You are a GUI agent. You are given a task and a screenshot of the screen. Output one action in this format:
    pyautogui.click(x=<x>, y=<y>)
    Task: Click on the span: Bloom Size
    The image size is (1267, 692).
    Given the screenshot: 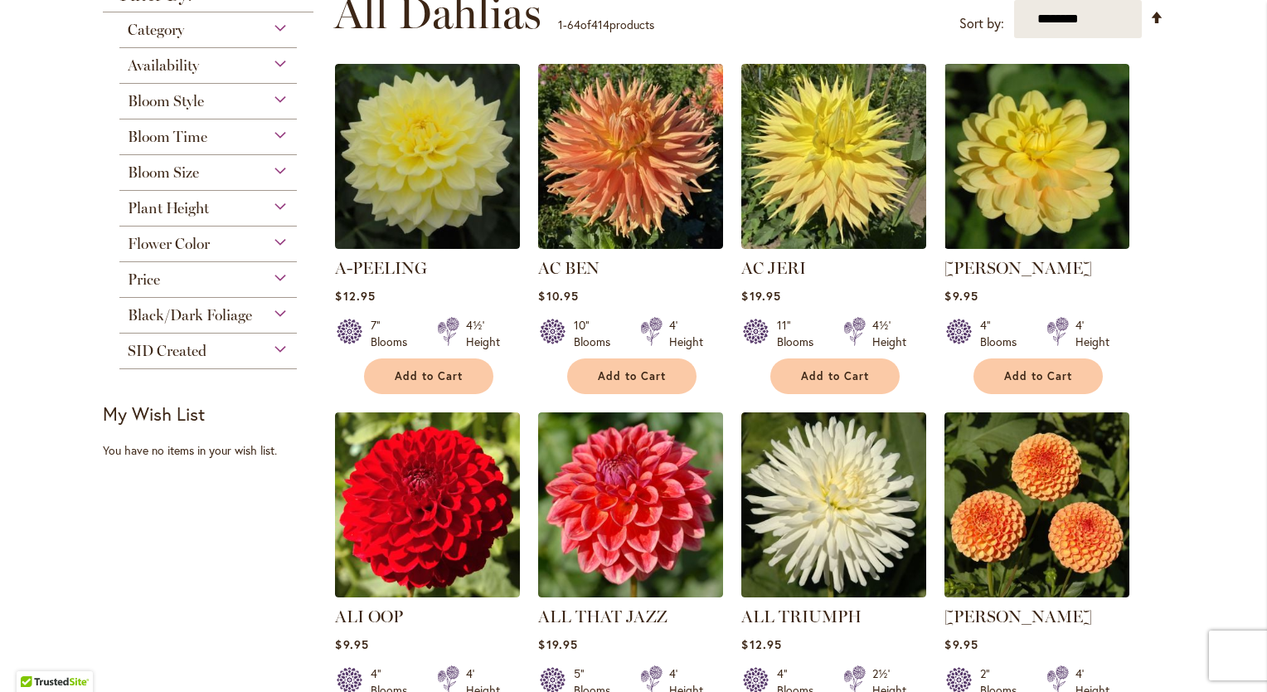 What is the action you would take?
    pyautogui.click(x=163, y=172)
    